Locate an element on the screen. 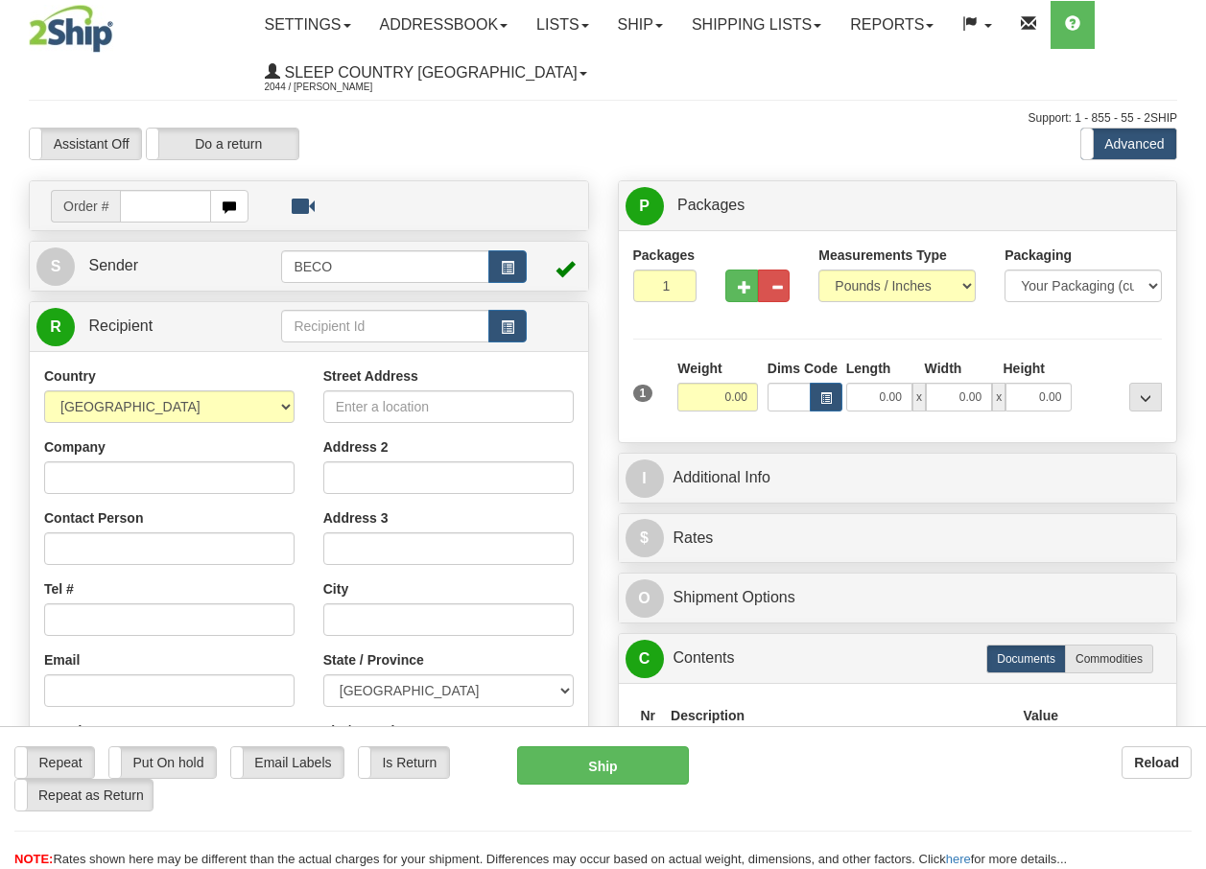 The image size is (1206, 869). span: 1 is located at coordinates (643, 393).